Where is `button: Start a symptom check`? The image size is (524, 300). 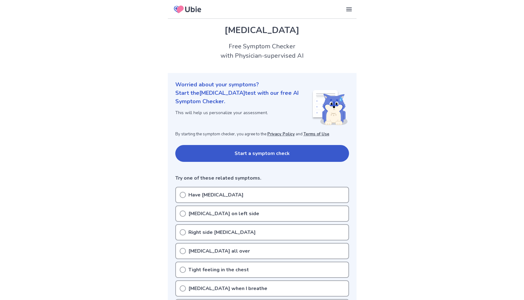 button: Start a symptom check is located at coordinates (262, 153).